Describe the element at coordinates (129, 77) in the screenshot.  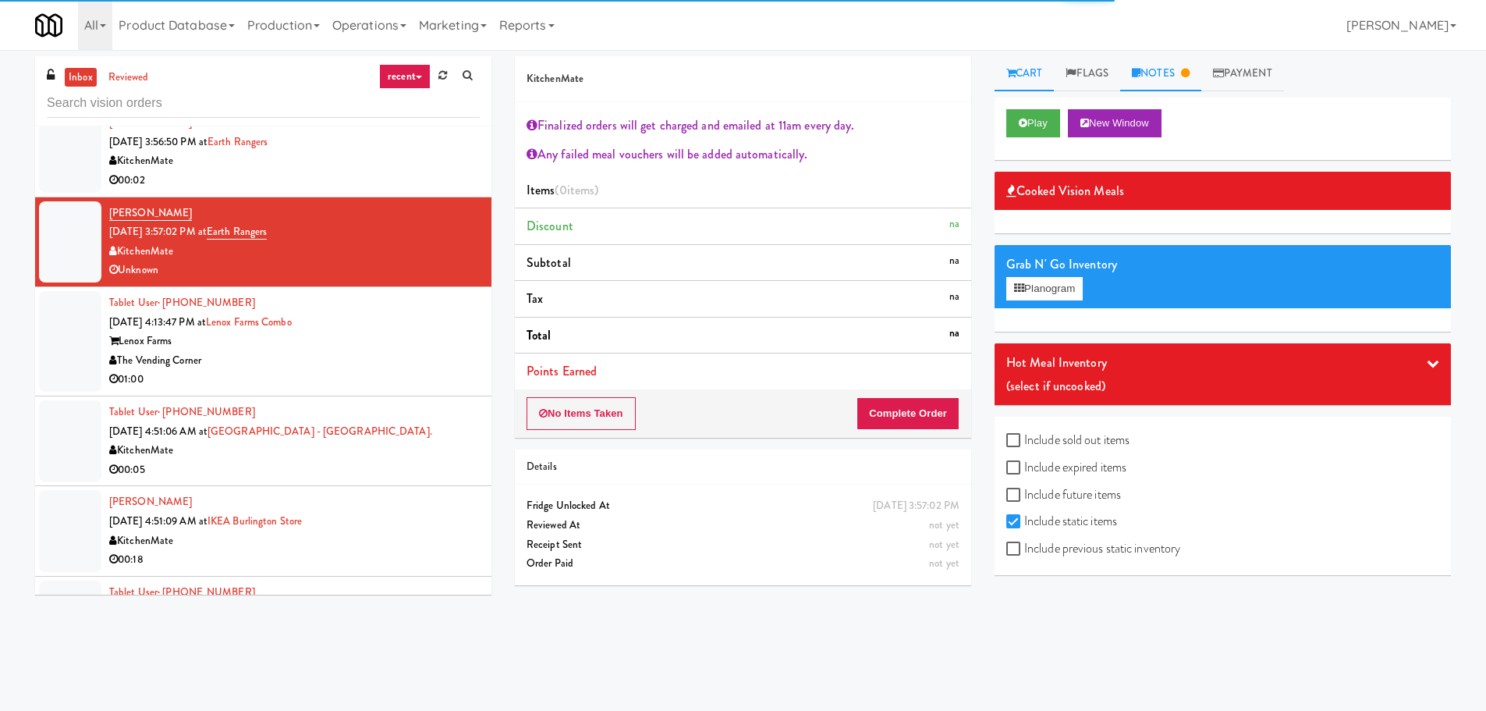
I see `a: reviewed` at that location.